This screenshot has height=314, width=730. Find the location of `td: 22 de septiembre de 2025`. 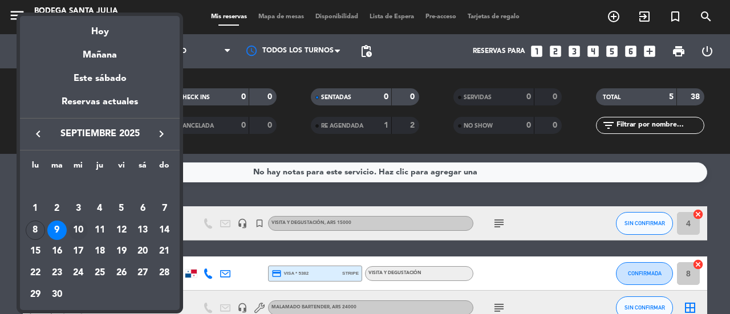

td: 22 de septiembre de 2025 is located at coordinates (35, 273).